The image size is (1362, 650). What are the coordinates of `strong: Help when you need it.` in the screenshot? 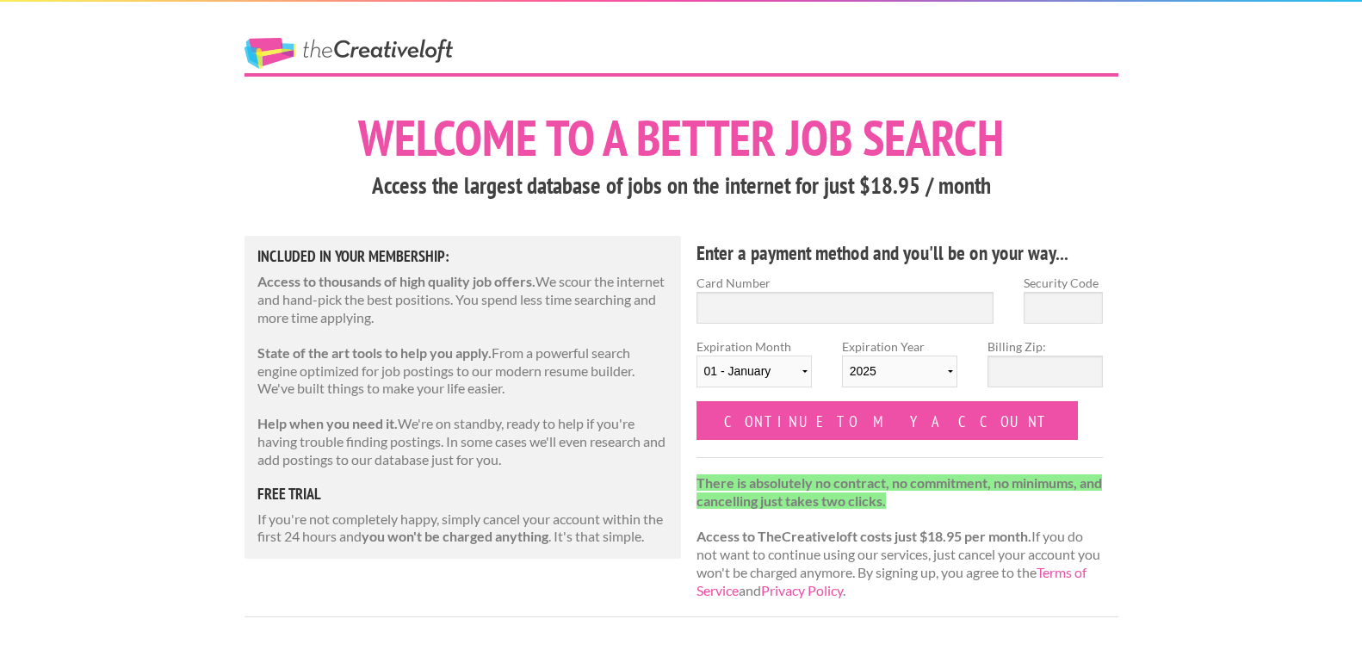 It's located at (327, 423).